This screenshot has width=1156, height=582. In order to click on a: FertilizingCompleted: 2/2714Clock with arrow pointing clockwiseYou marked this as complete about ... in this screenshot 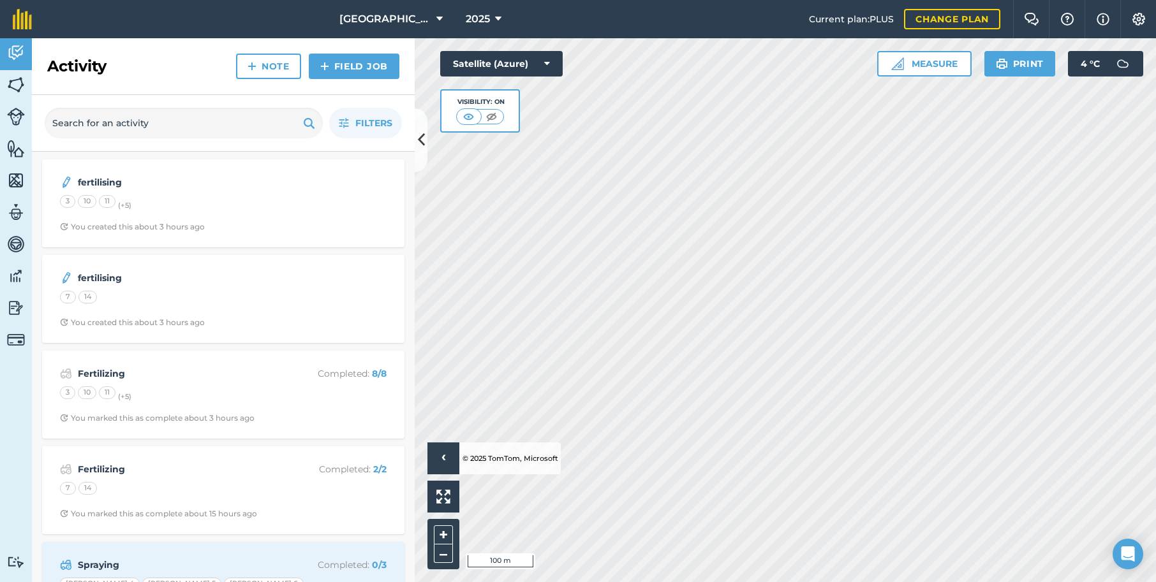, I will do `click(223, 490)`.